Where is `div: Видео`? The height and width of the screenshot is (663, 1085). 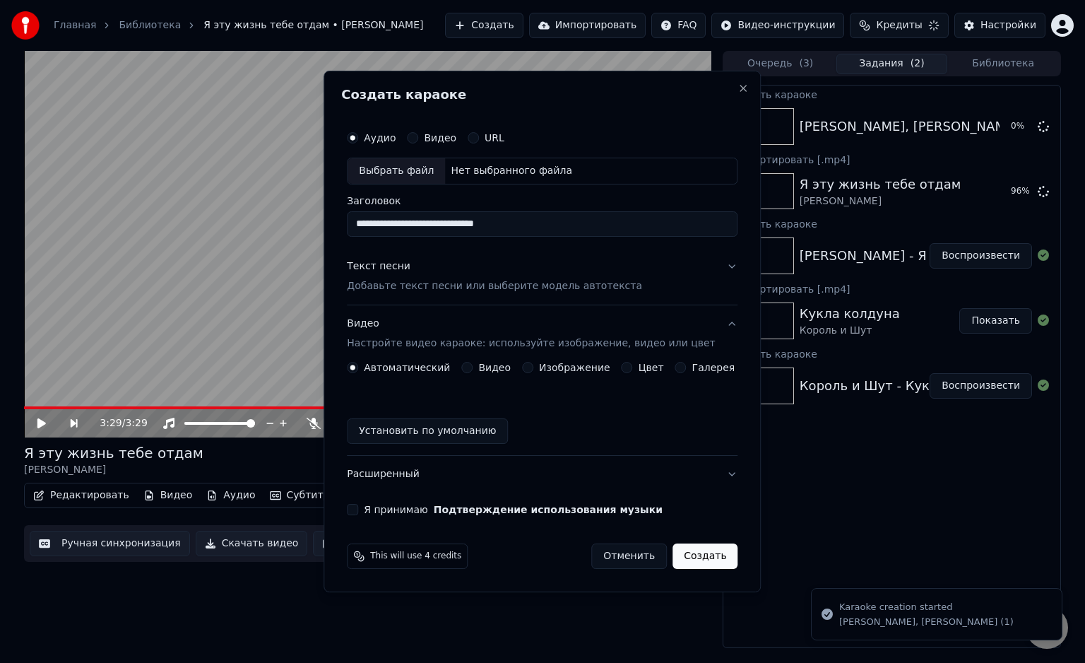
div: Видео is located at coordinates (530, 333).